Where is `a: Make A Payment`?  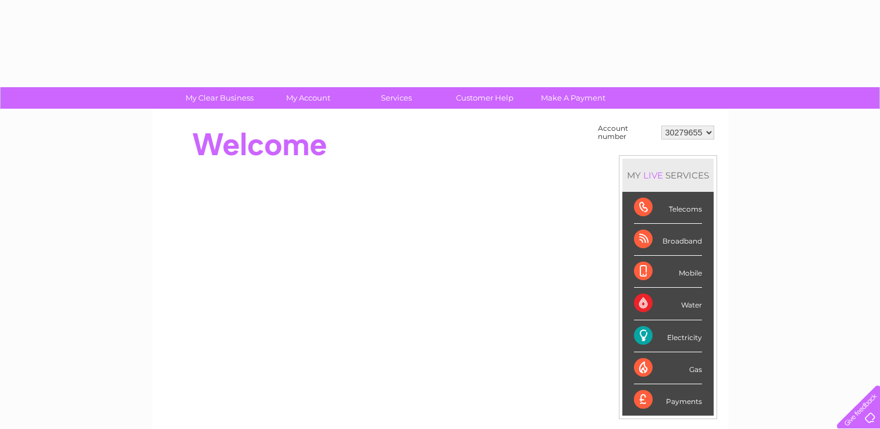 a: Make A Payment is located at coordinates (573, 98).